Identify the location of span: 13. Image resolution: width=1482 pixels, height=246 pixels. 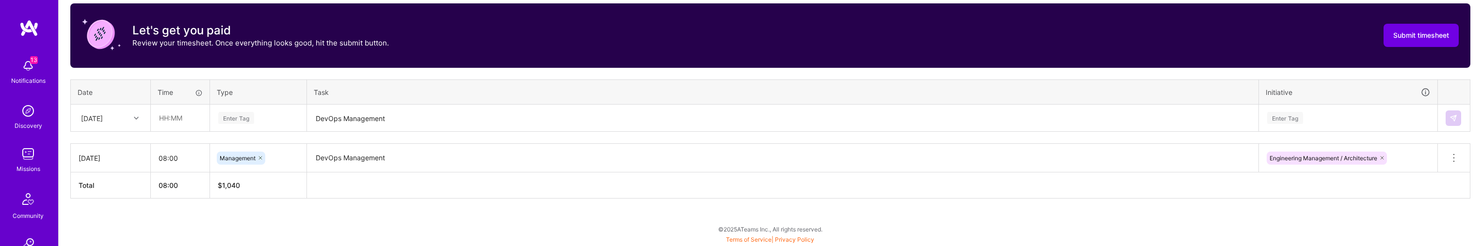
(34, 60).